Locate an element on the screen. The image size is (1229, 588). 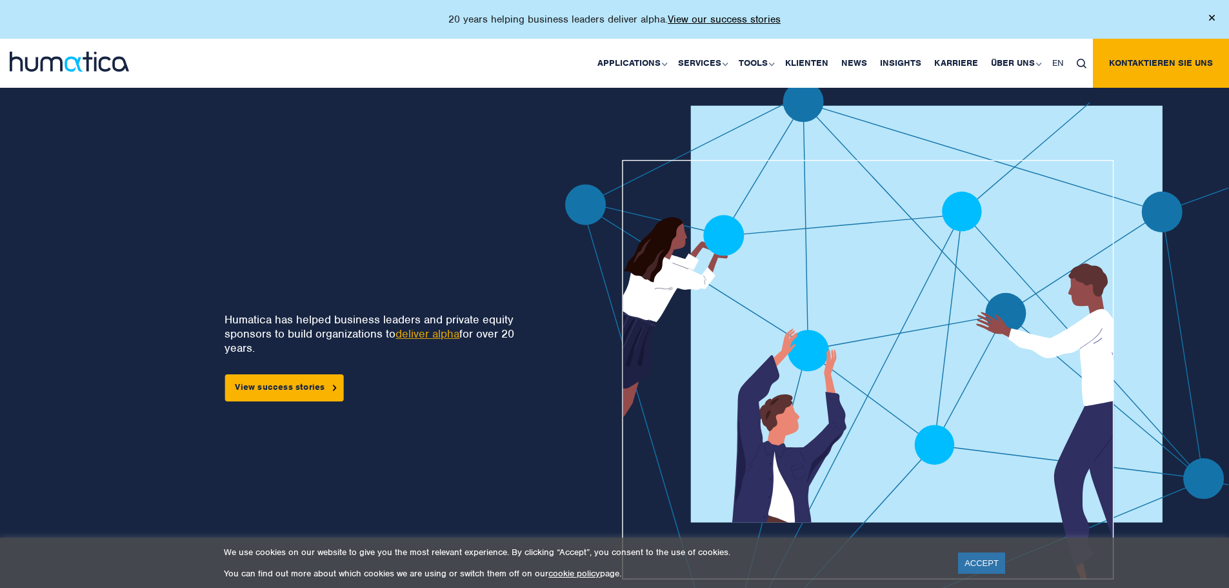
a: Klienten is located at coordinates (807, 63).